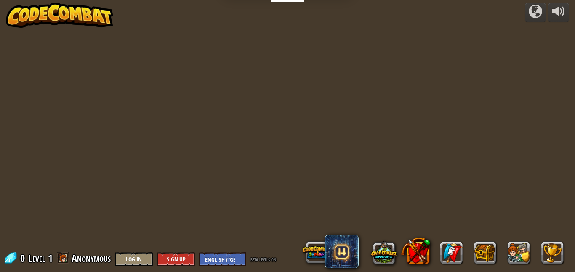 This screenshot has height=272, width=575. Describe the element at coordinates (91, 258) in the screenshot. I see `span: Anonymous` at that location.